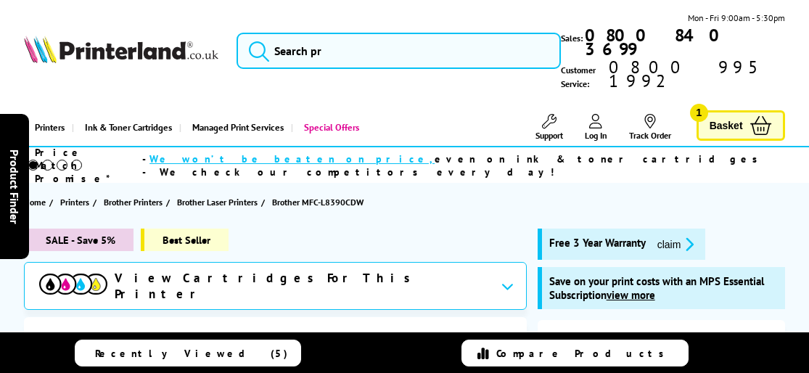 The width and height of the screenshot is (809, 373). I want to click on span: Save on your print costs with an MPS Essential Subscription, so click(657, 288).